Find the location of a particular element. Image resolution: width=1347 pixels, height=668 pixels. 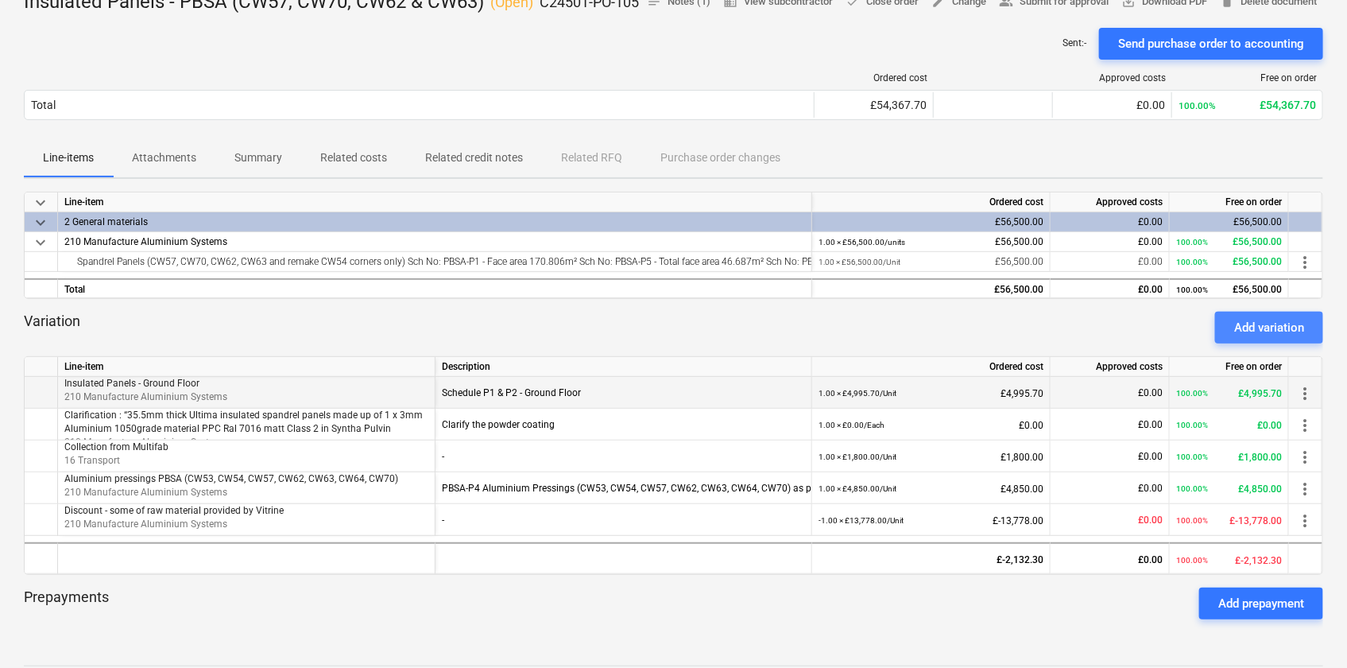

div: 2 General materials is located at coordinates (435, 222).